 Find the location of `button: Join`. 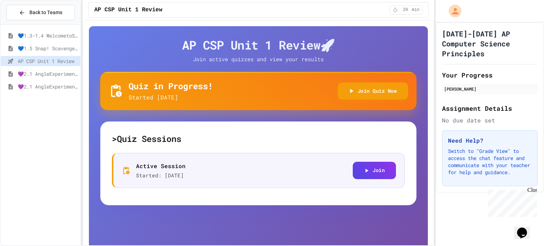

button: Join is located at coordinates (374, 170).